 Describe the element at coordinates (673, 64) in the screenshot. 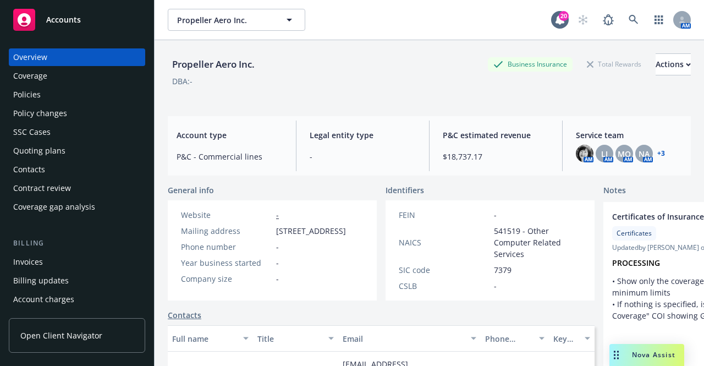

I see `button: Actions` at that location.